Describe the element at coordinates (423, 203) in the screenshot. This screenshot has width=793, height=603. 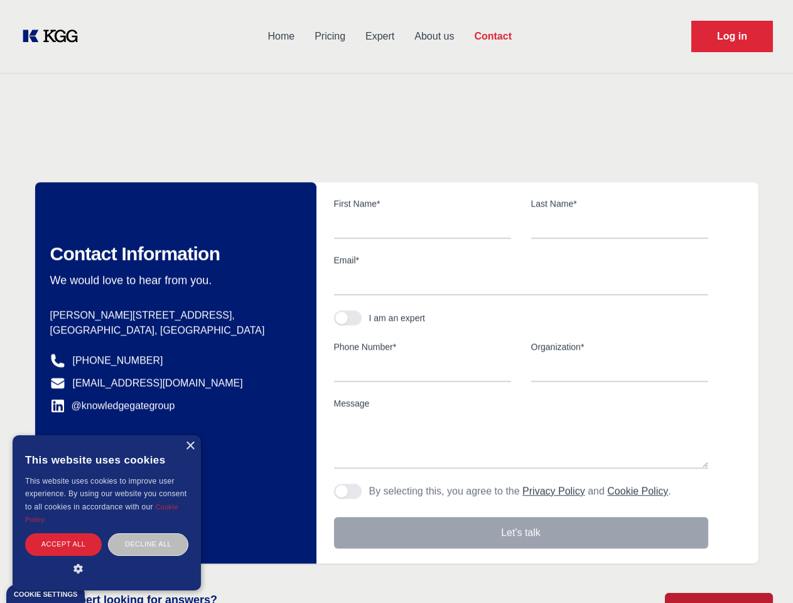
I see `label: First Name*` at that location.